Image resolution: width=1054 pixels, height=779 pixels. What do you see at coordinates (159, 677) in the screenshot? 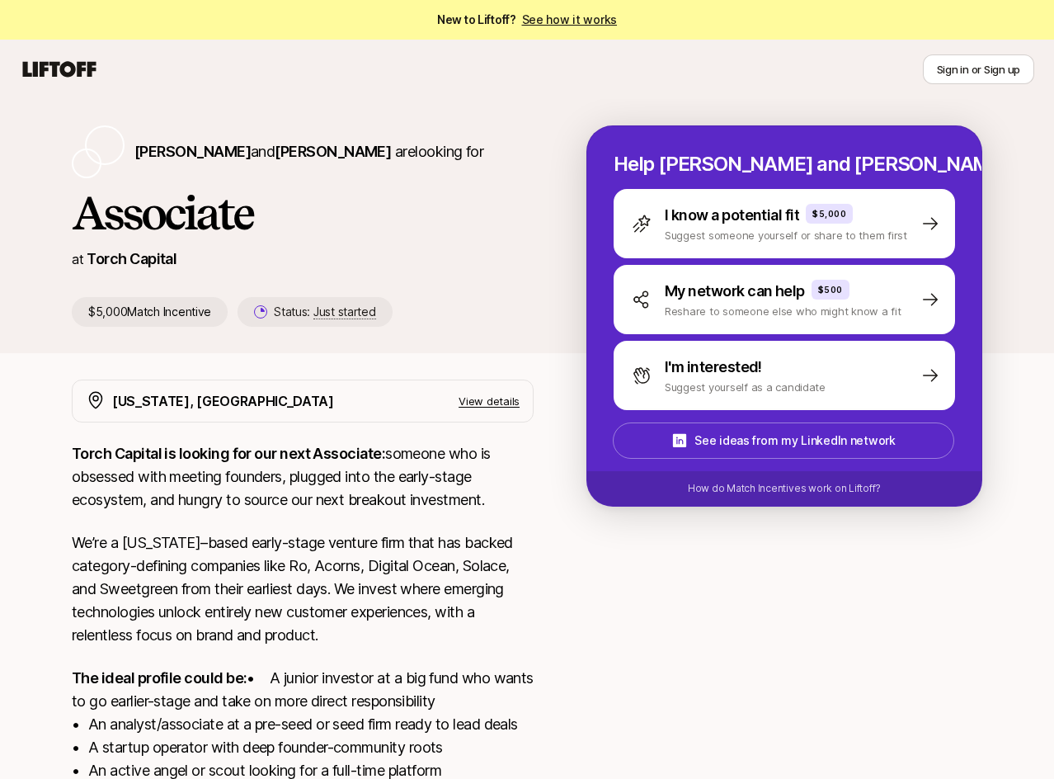
I see `strong: The ideal profile could be:` at bounding box center [159, 677].